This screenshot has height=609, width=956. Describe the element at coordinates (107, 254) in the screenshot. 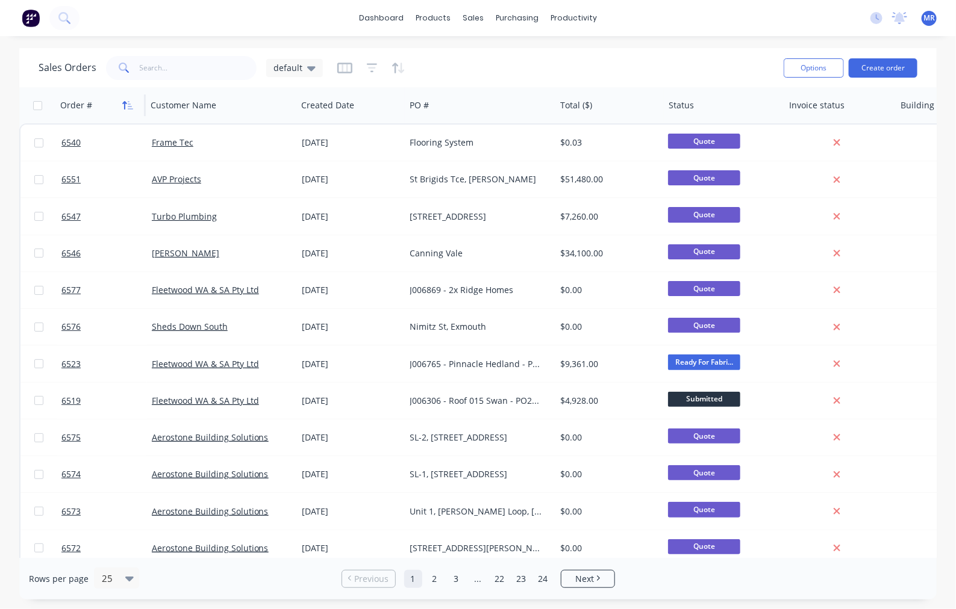

I see `a: 6546` at that location.